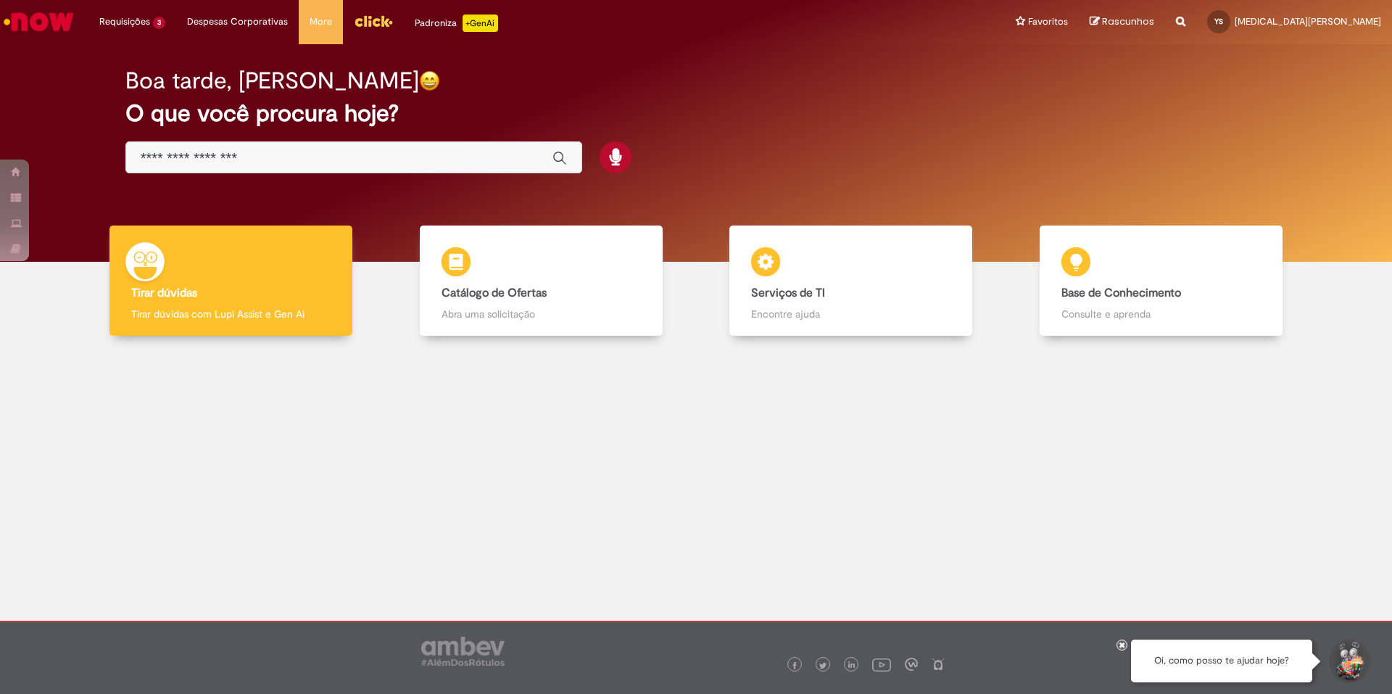 The width and height of the screenshot is (1392, 694). I want to click on div: Oi, como posso te ajudar hoje?, so click(1222, 661).